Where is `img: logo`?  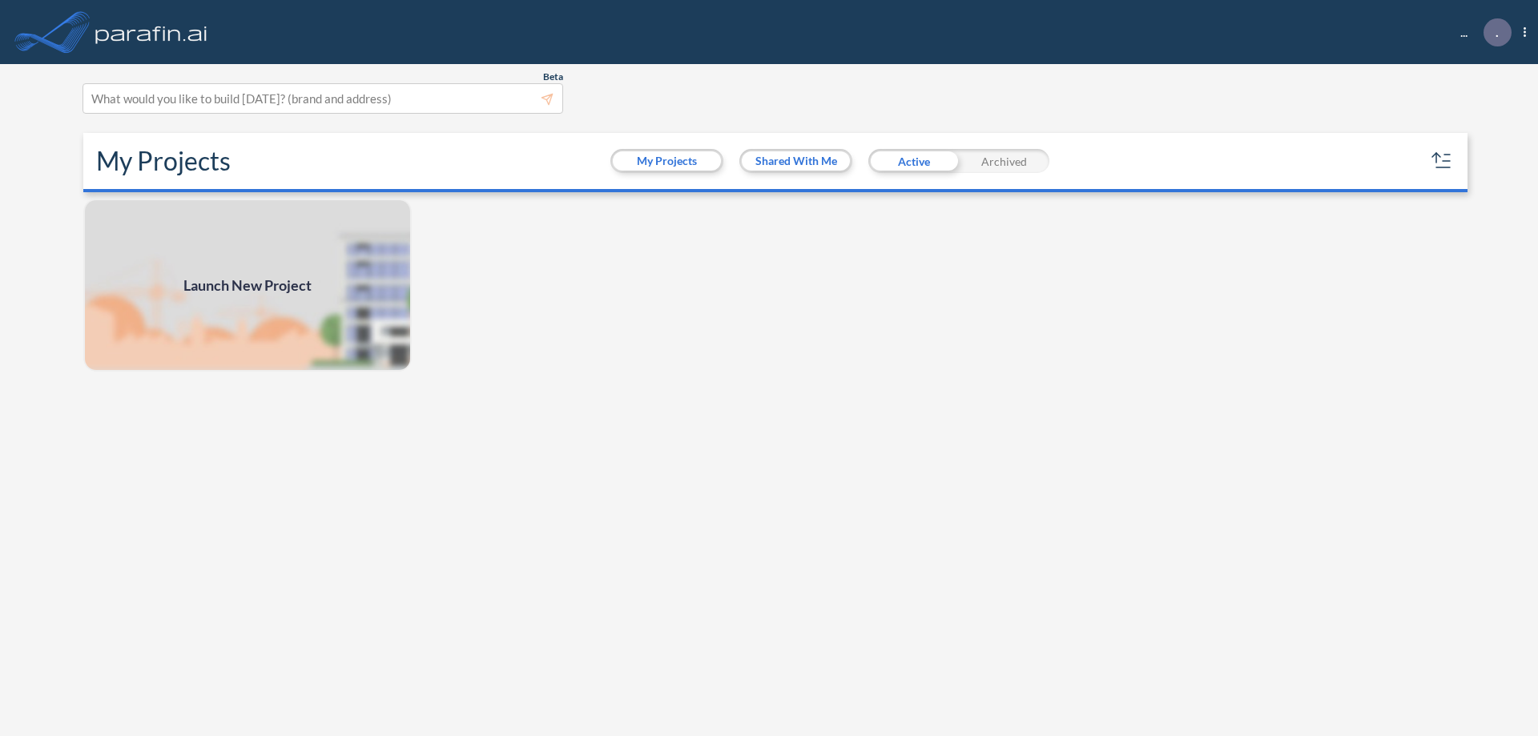 img: logo is located at coordinates (151, 32).